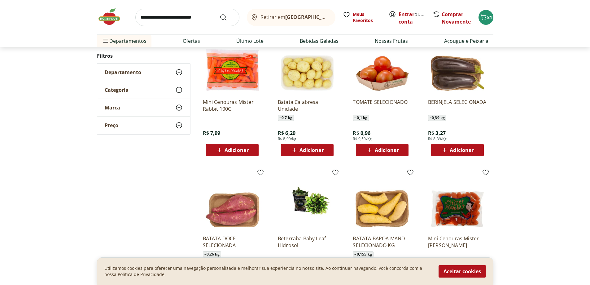  Describe the element at coordinates (319, 41) in the screenshot. I see `a: Bebidas Geladas` at that location.